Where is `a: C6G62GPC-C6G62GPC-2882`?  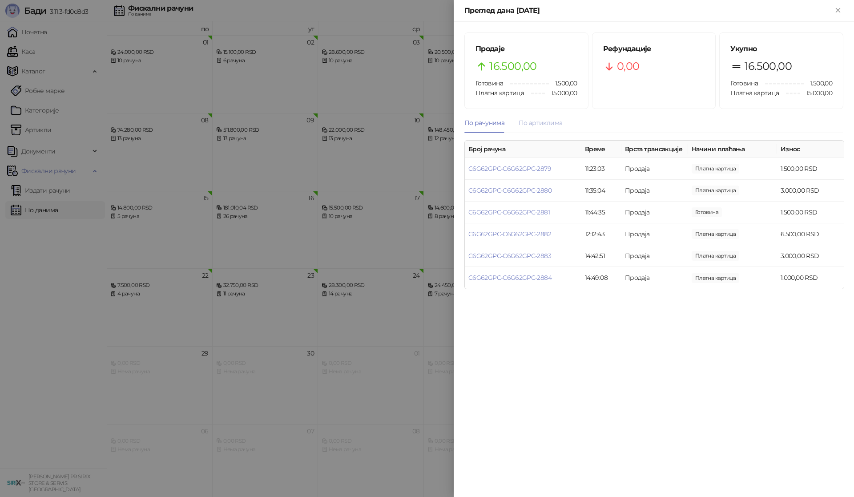
a: C6G62GPC-C6G62GPC-2882 is located at coordinates (510, 234).